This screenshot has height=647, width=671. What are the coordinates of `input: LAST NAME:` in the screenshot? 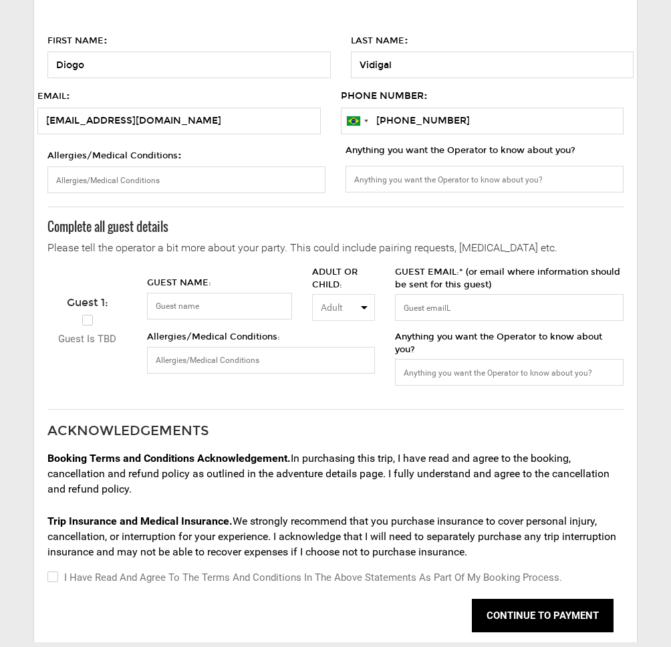 It's located at (492, 65).